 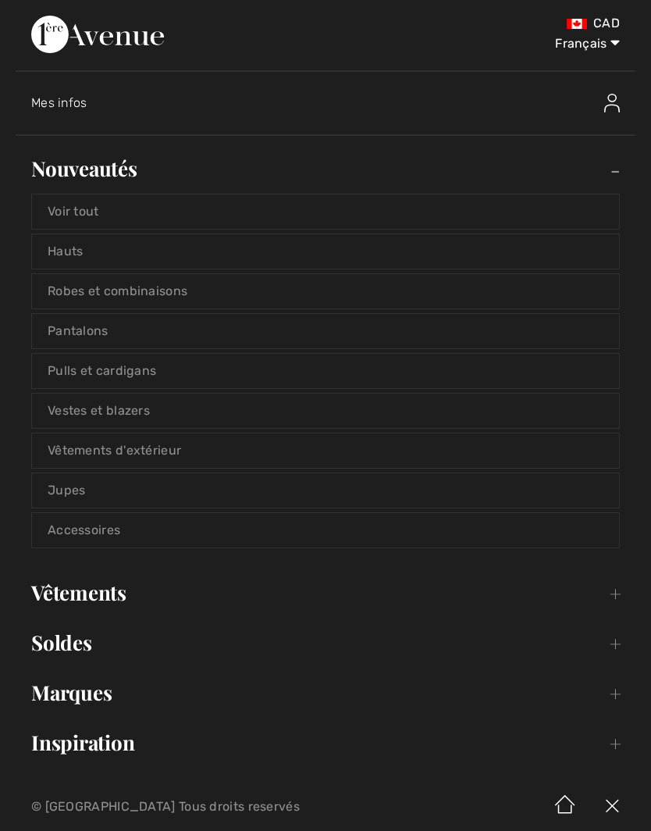 What do you see at coordinates (326, 593) in the screenshot?
I see `a: Vêtements` at bounding box center [326, 593].